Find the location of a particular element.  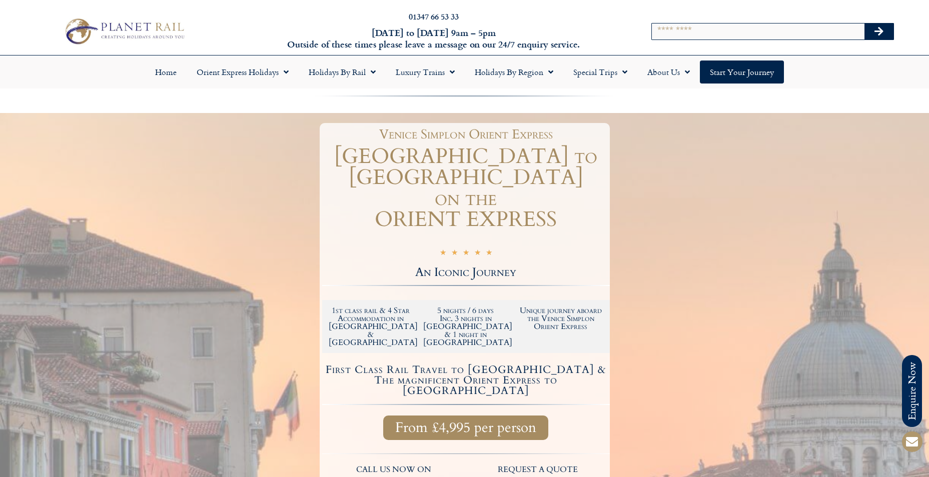

a: Start your Journey is located at coordinates (742, 72).